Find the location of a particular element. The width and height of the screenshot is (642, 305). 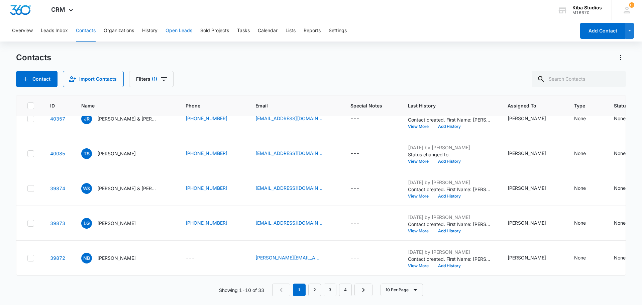

div: Name - Timothy Stewart - Select to Edit Field is located at coordinates (114, 153).